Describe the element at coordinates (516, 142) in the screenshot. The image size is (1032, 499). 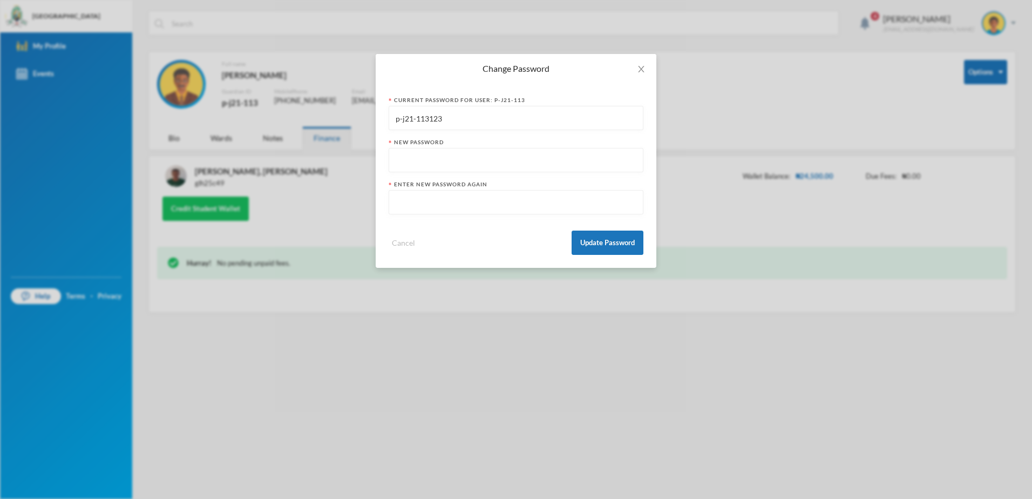
I see `div: New Password` at that location.